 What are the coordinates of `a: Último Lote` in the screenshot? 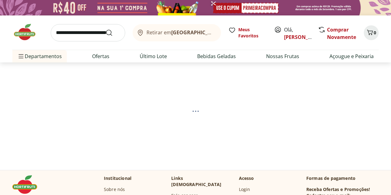 It's located at (153, 56).